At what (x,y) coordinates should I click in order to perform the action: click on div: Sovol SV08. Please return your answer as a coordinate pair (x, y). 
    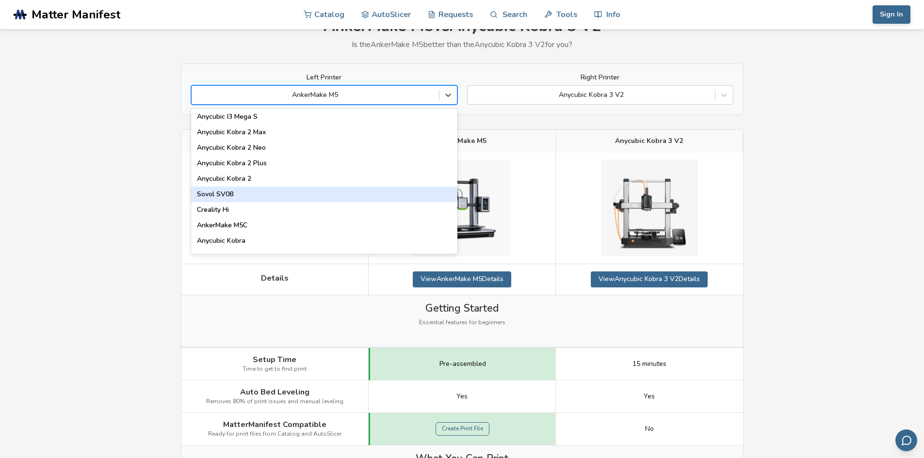
    Looking at the image, I should click on (324, 194).